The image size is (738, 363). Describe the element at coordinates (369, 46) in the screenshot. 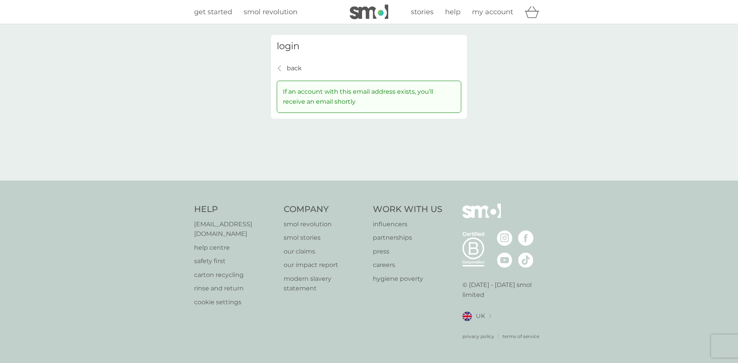

I see `h3: login` at that location.